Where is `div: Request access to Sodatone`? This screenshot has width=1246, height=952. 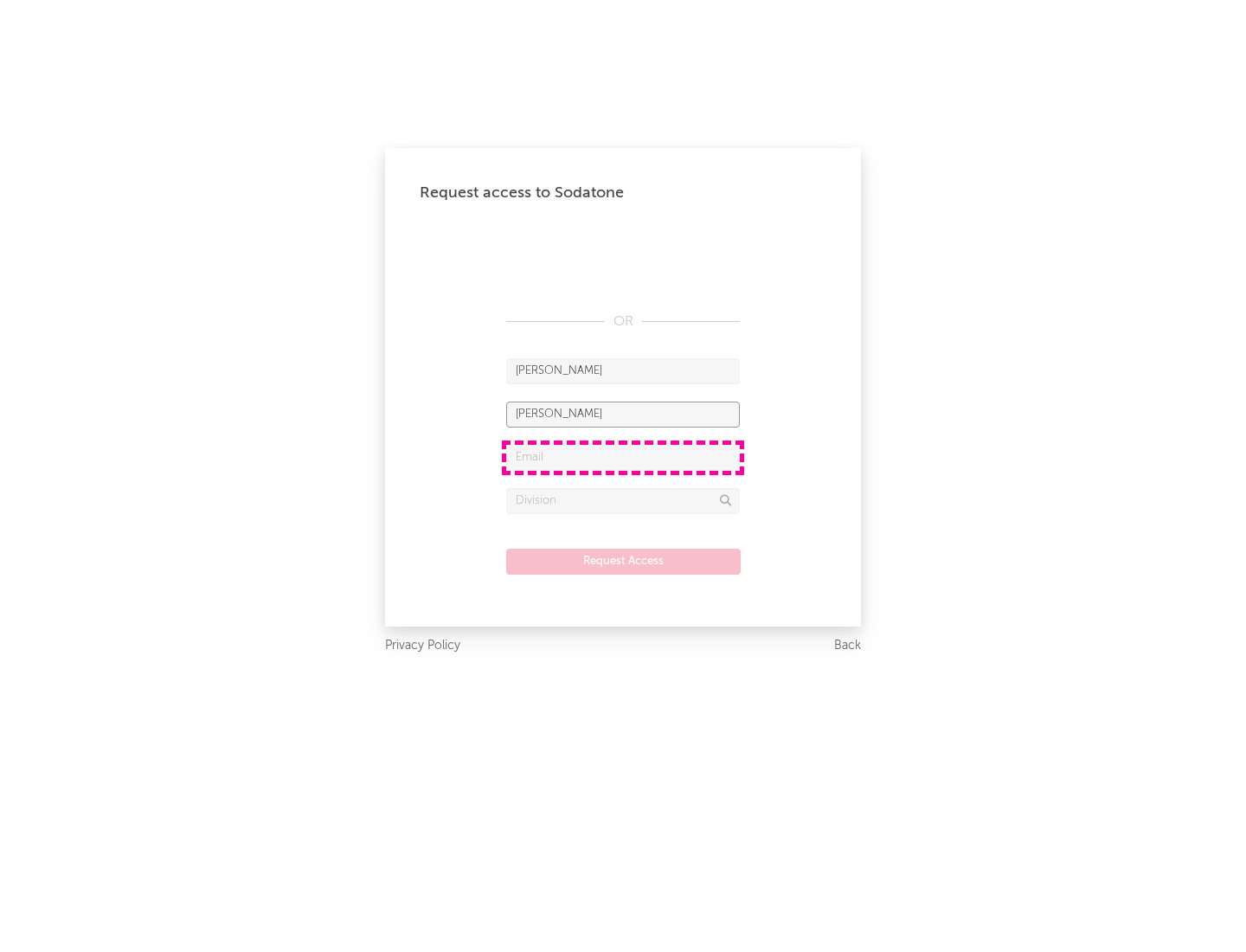
div: Request access to Sodatone is located at coordinates (623, 193).